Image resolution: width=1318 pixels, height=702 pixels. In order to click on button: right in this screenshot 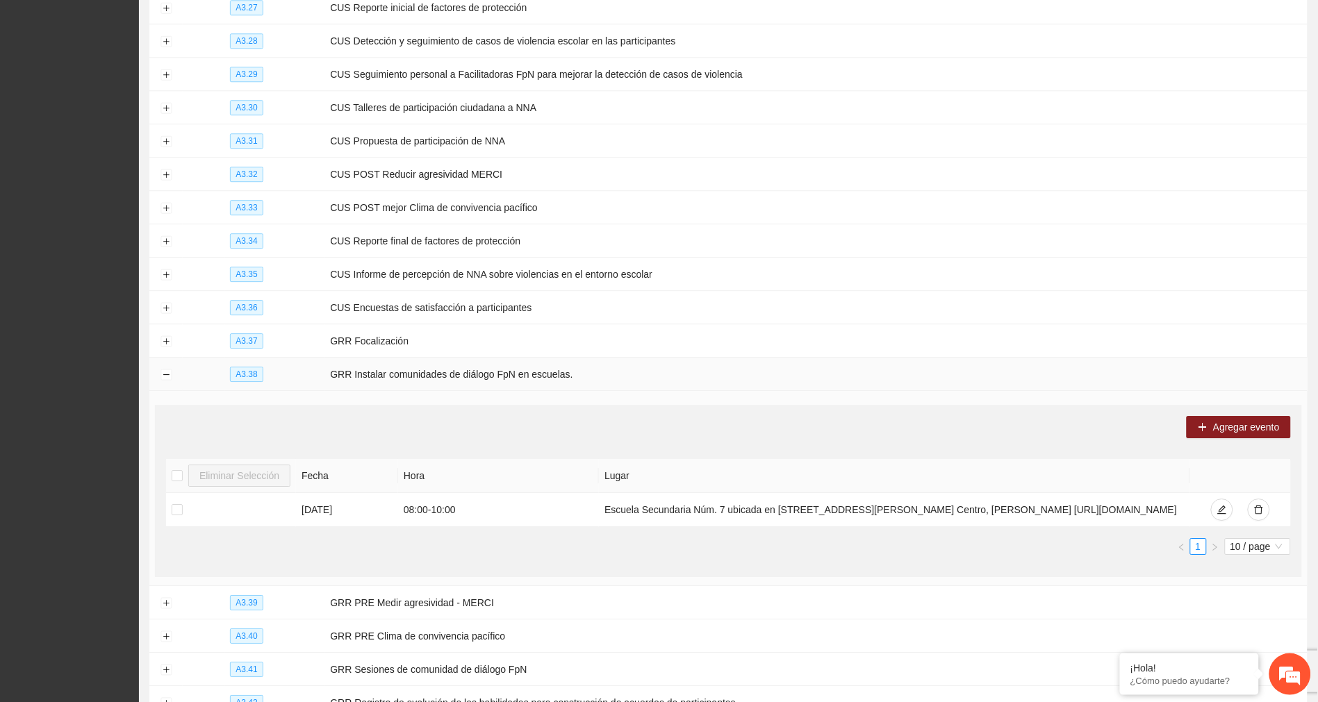, I will do `click(1215, 547)`.